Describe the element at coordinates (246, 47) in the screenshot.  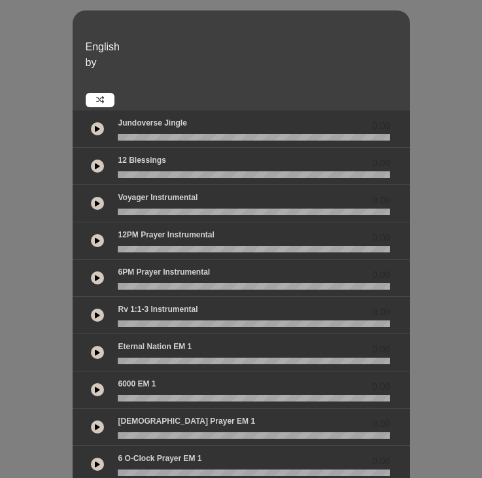
I see `p: English` at that location.